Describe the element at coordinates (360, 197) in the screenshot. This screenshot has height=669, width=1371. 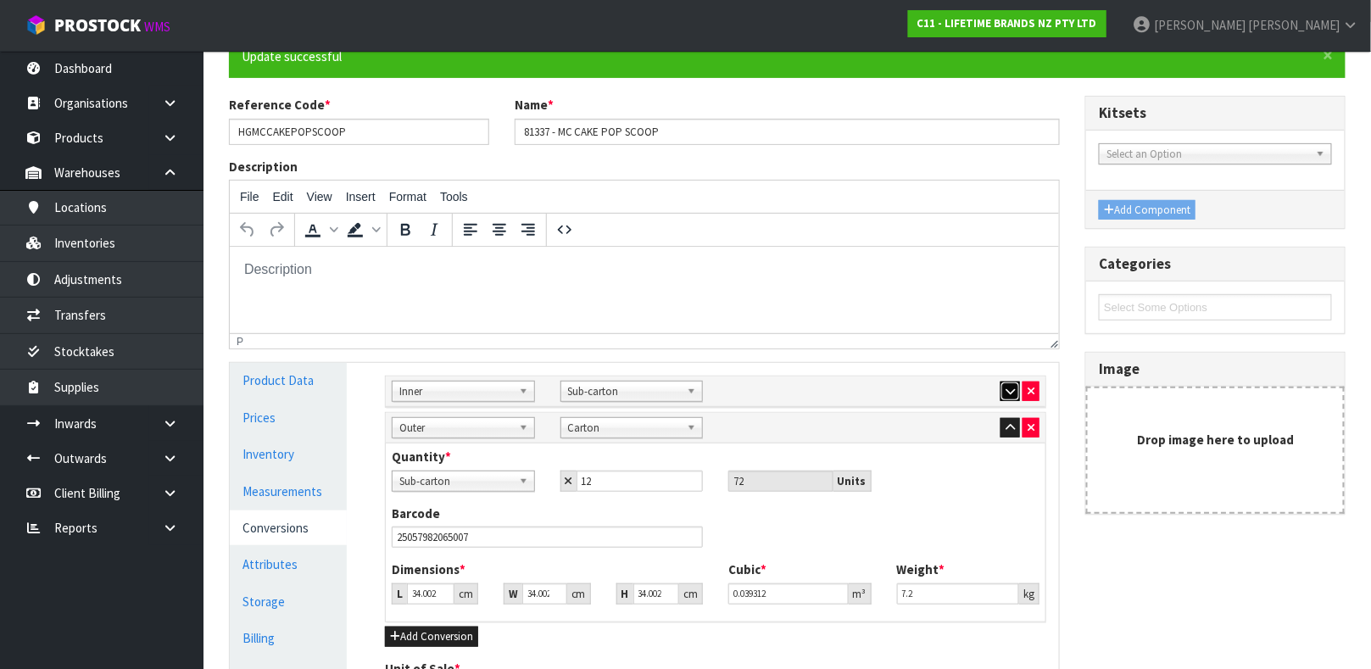
I see `span: Insert` at that location.